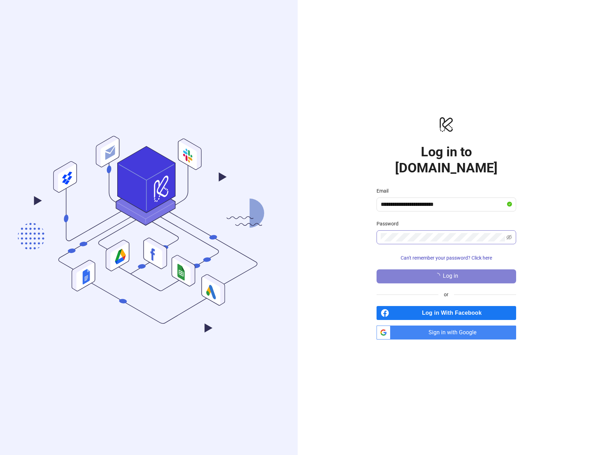 Image resolution: width=595 pixels, height=455 pixels. What do you see at coordinates (446, 258) in the screenshot?
I see `a: Can't remember your password? Click here` at bounding box center [446, 258].